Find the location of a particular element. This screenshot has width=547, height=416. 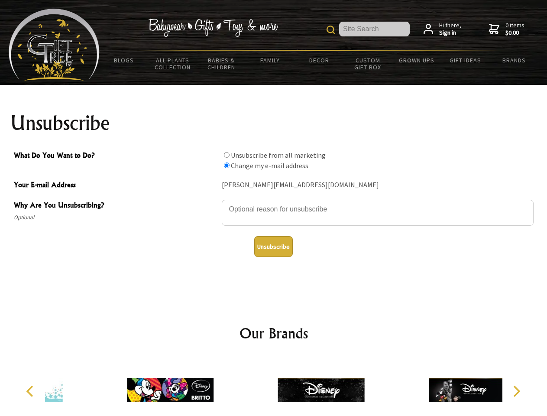

button: Next is located at coordinates (516, 391).